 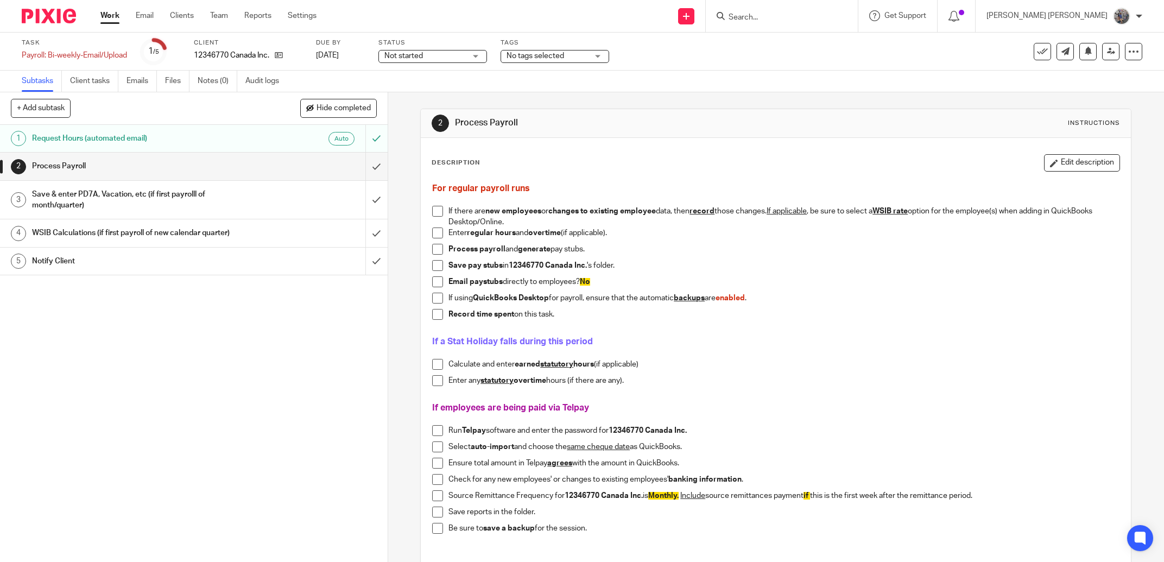 I want to click on span: Hide completed, so click(x=344, y=109).